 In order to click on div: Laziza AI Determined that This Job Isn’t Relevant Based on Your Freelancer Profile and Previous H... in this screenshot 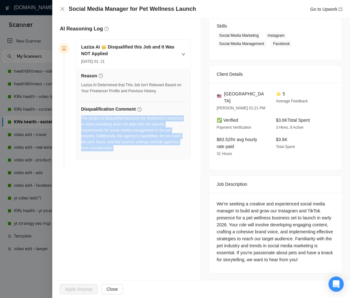, I will do `click(133, 88)`.